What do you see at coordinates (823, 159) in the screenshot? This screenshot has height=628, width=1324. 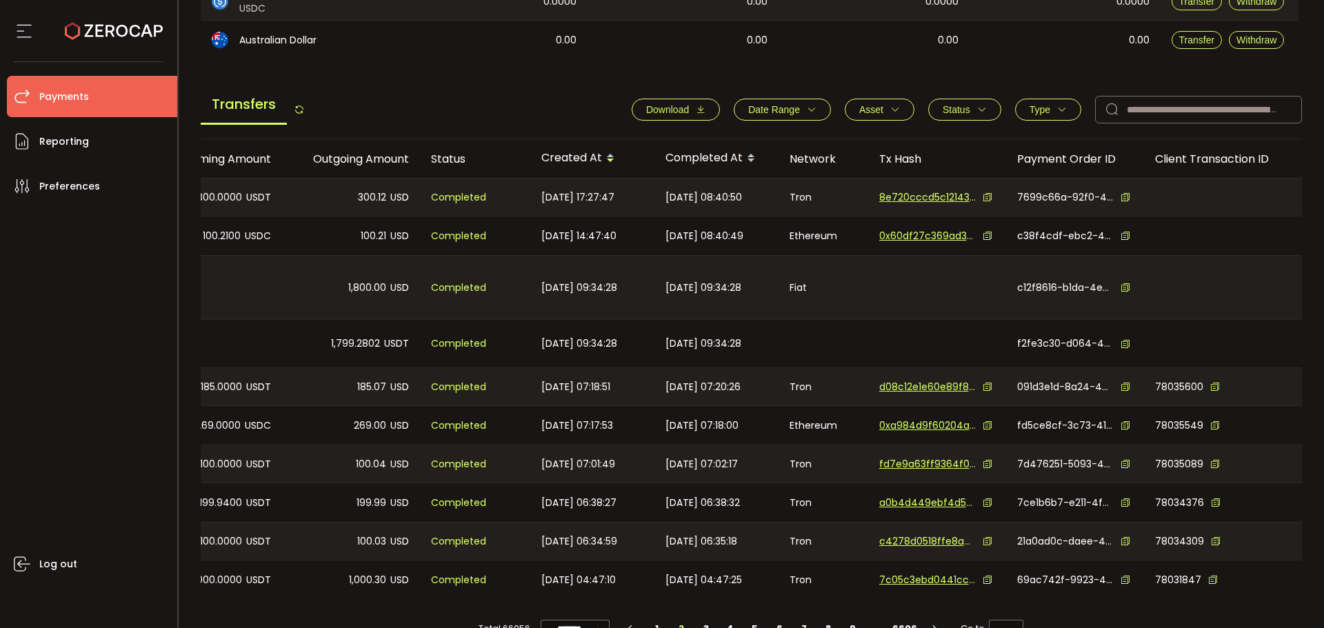 I see `div: Network` at bounding box center [823, 159].